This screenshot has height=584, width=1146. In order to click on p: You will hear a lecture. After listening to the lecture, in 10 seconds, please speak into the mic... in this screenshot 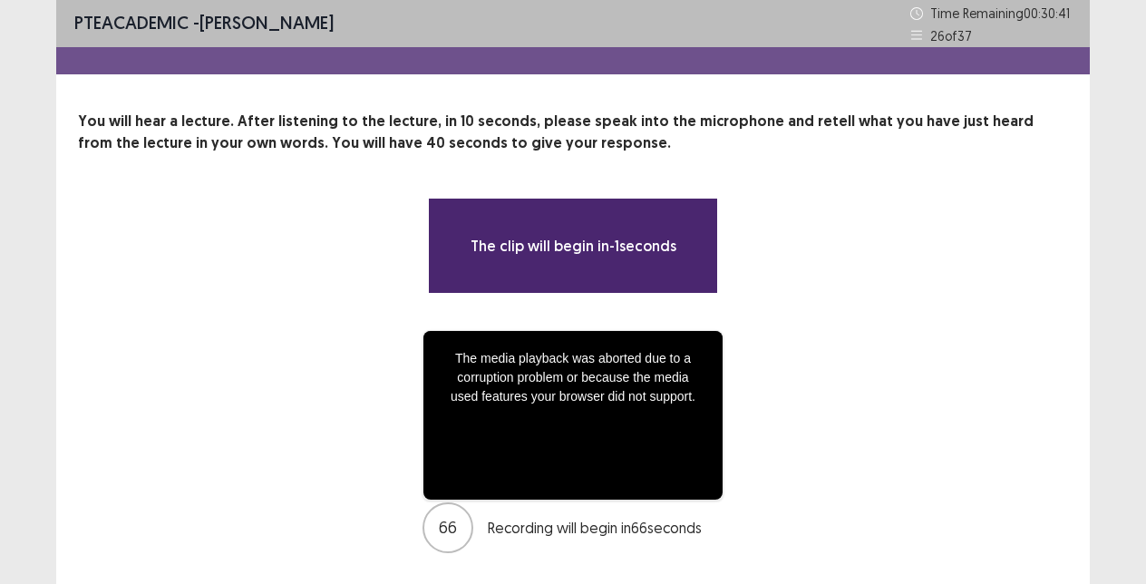, I will do `click(573, 132)`.